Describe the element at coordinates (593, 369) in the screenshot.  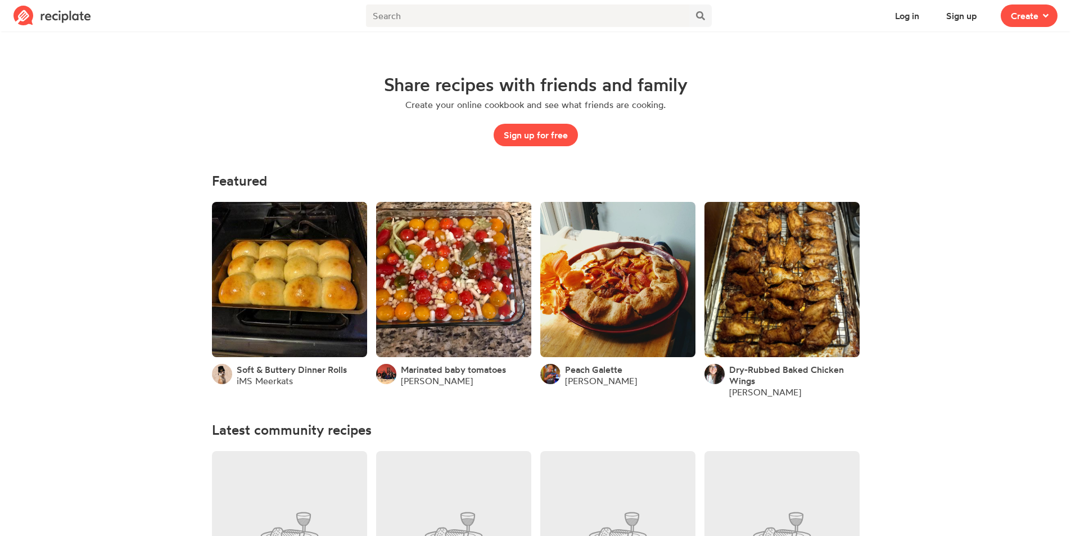
I see `a: Peach Galette` at that location.